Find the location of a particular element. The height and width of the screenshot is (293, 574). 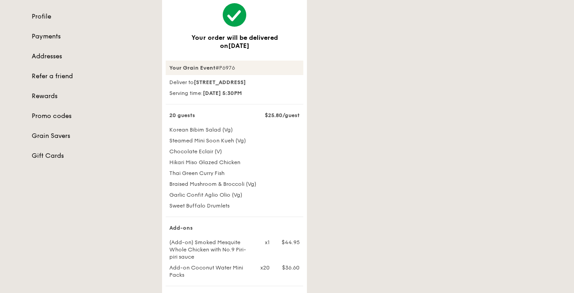

div: Thai Green Curry Fish is located at coordinates (235, 173).